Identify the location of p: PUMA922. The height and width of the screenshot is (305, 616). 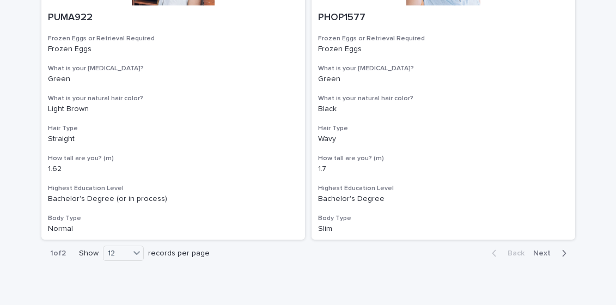
(173, 18).